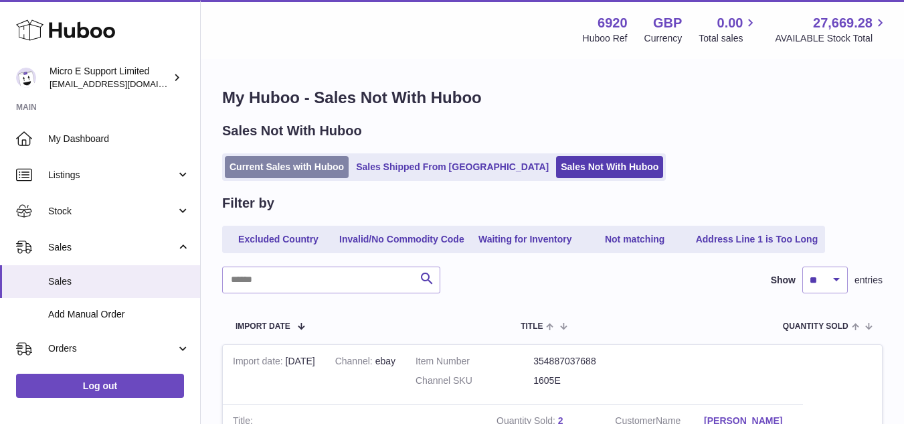 This screenshot has width=904, height=424. What do you see at coordinates (263, 326) in the screenshot?
I see `span: Import date` at bounding box center [263, 326].